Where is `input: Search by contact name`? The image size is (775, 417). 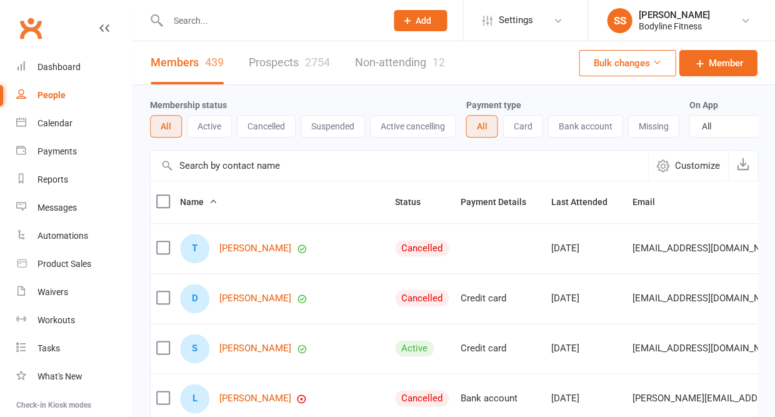
input: Search by contact name is located at coordinates (399, 166).